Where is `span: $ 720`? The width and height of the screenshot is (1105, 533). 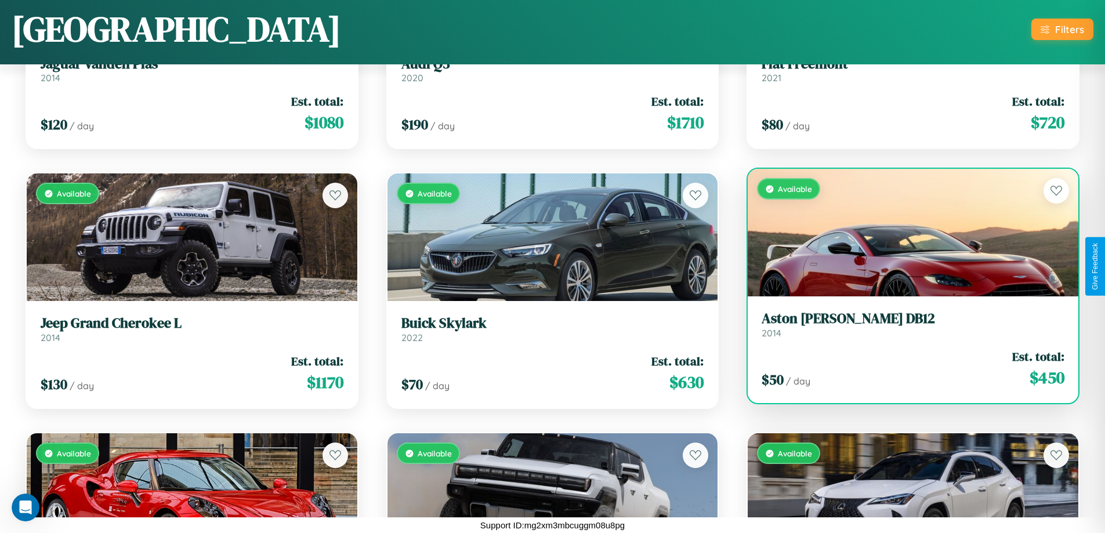 span: $ 720 is located at coordinates (1048, 122).